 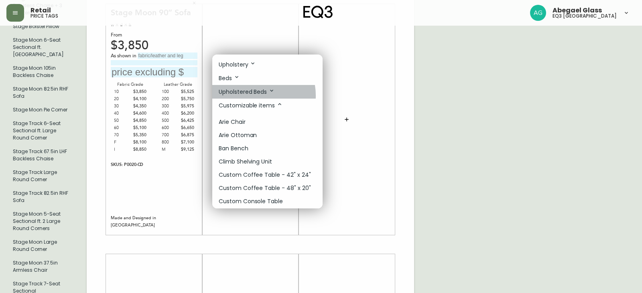 What do you see at coordinates (232, 122) in the screenshot?
I see `p: Arie Chair` at bounding box center [232, 122].